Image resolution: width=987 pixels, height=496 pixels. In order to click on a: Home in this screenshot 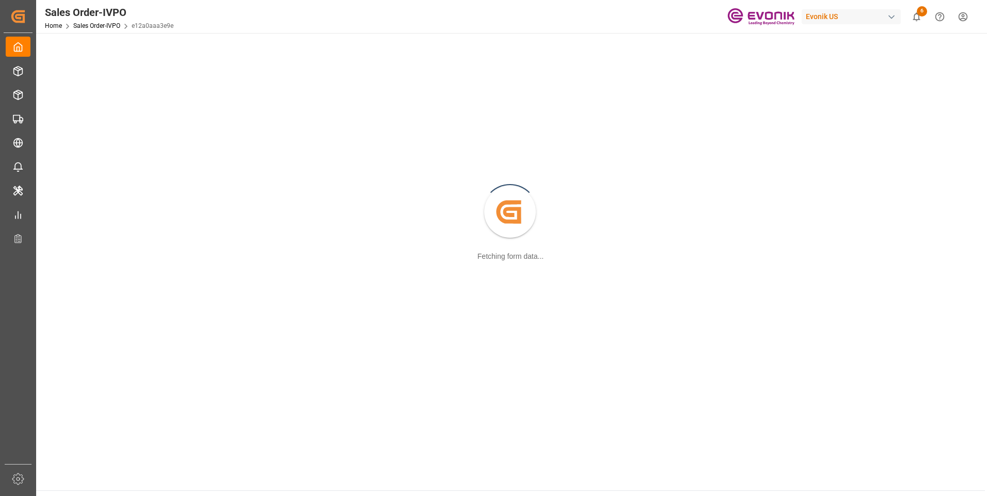, I will do `click(53, 26)`.